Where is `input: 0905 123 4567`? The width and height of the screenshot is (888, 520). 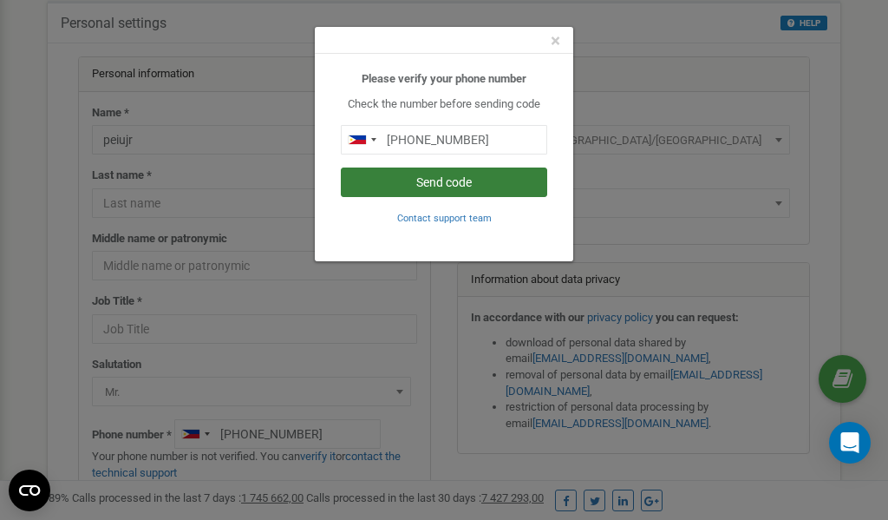
input: 0905 123 4567 is located at coordinates (444, 140).